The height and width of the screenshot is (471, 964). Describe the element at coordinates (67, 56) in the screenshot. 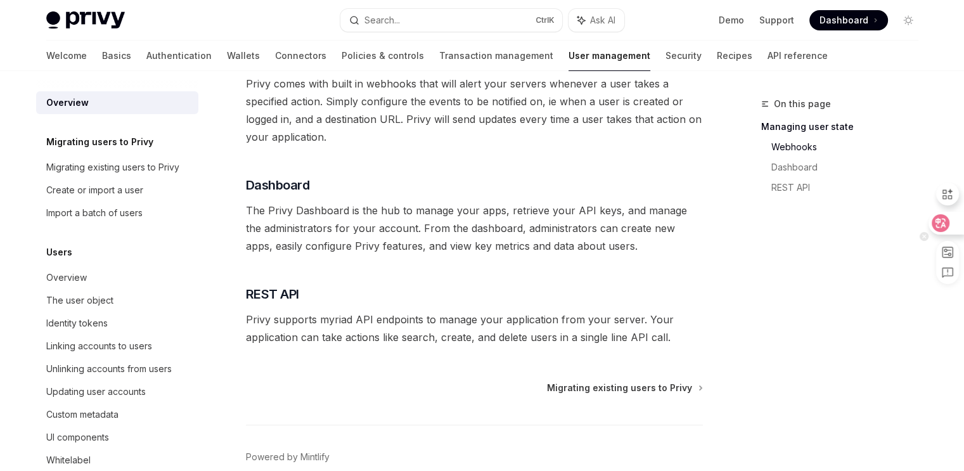

I see `a: Welcome` at that location.